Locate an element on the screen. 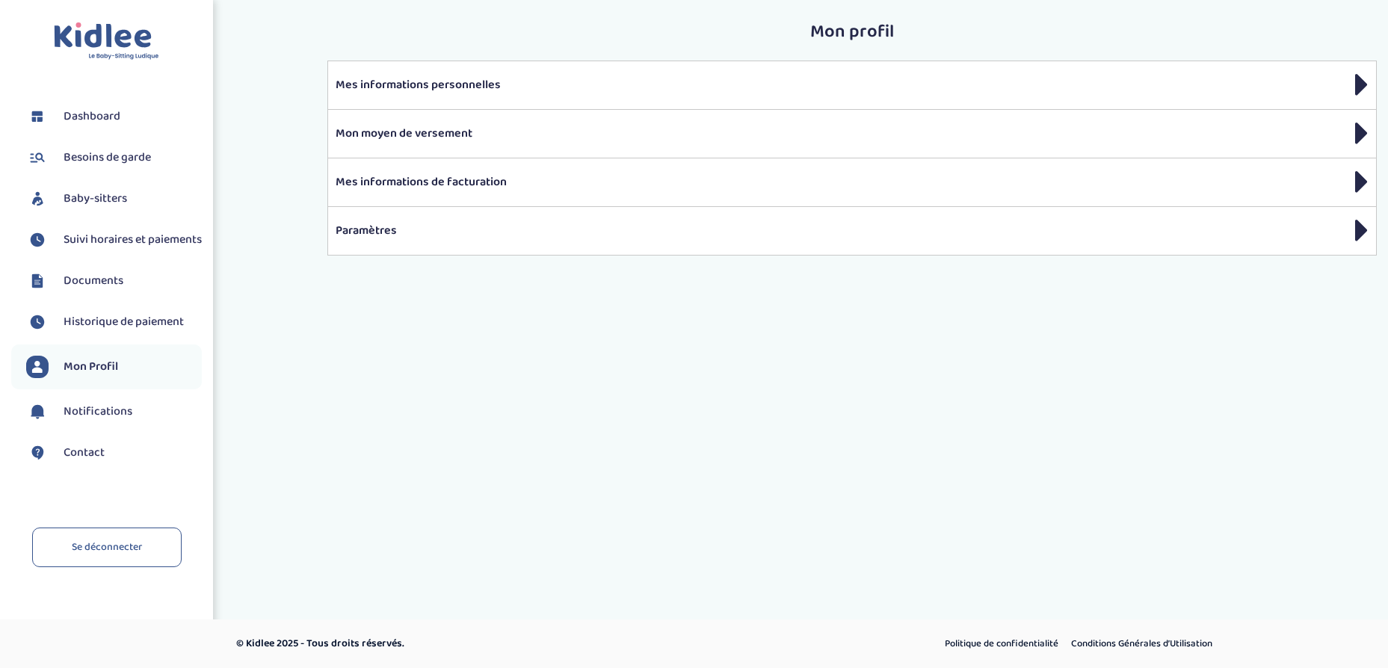 The height and width of the screenshot is (668, 1388). p: Paramètres is located at coordinates (852, 231).